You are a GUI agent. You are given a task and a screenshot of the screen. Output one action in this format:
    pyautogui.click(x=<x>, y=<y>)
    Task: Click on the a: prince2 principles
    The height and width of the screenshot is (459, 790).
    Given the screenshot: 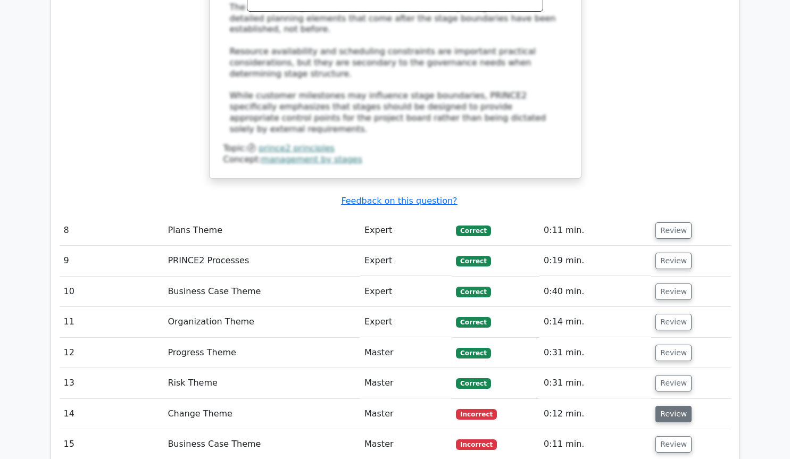 What is the action you would take?
    pyautogui.click(x=296, y=148)
    